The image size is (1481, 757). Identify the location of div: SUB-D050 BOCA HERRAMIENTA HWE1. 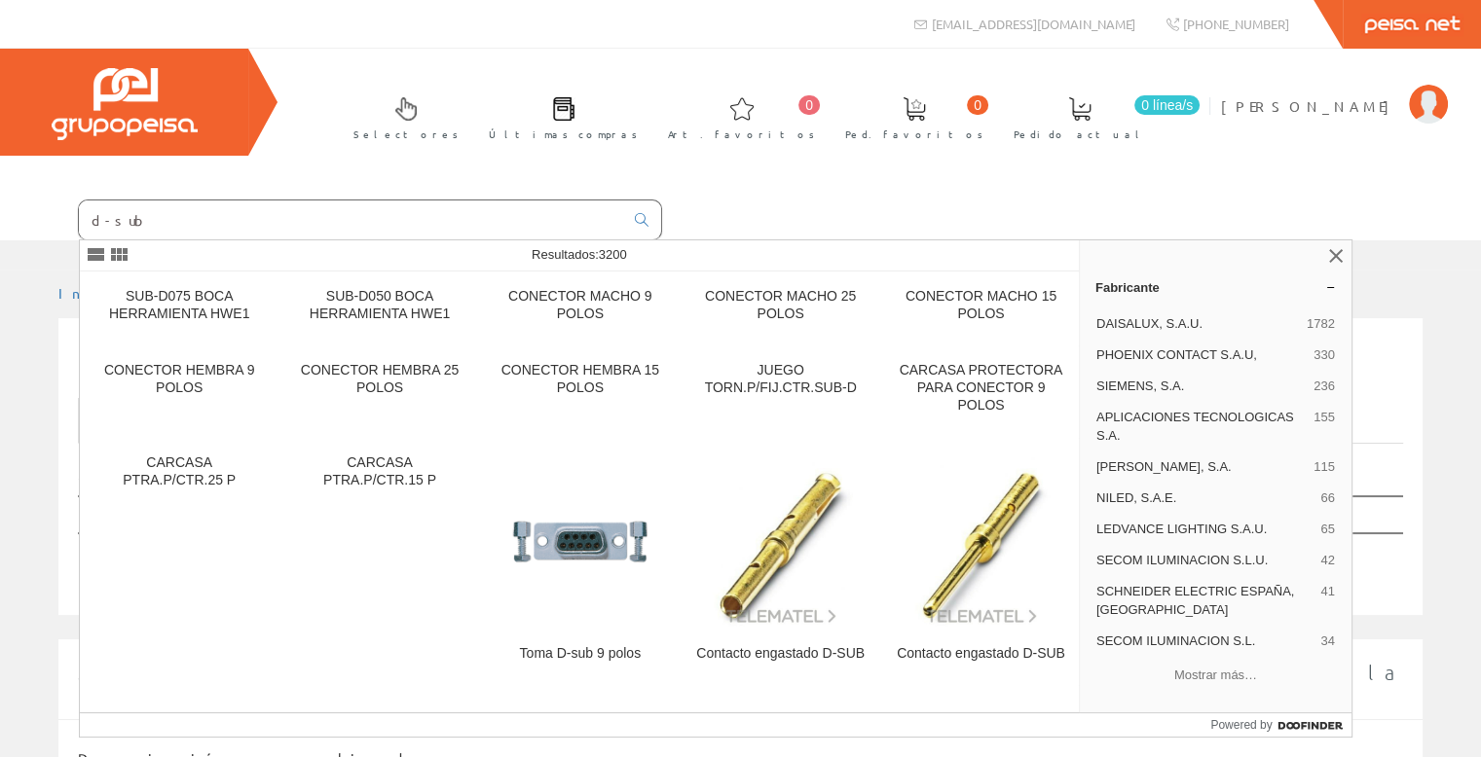
(380, 306).